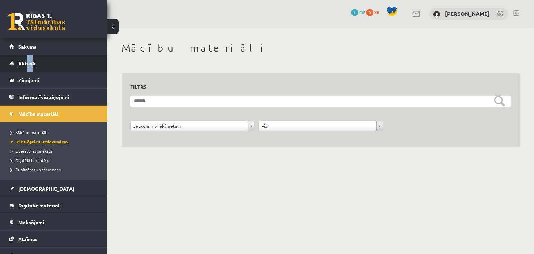  Describe the element at coordinates (374, 12) in the screenshot. I see `a: 0 xp` at that location.